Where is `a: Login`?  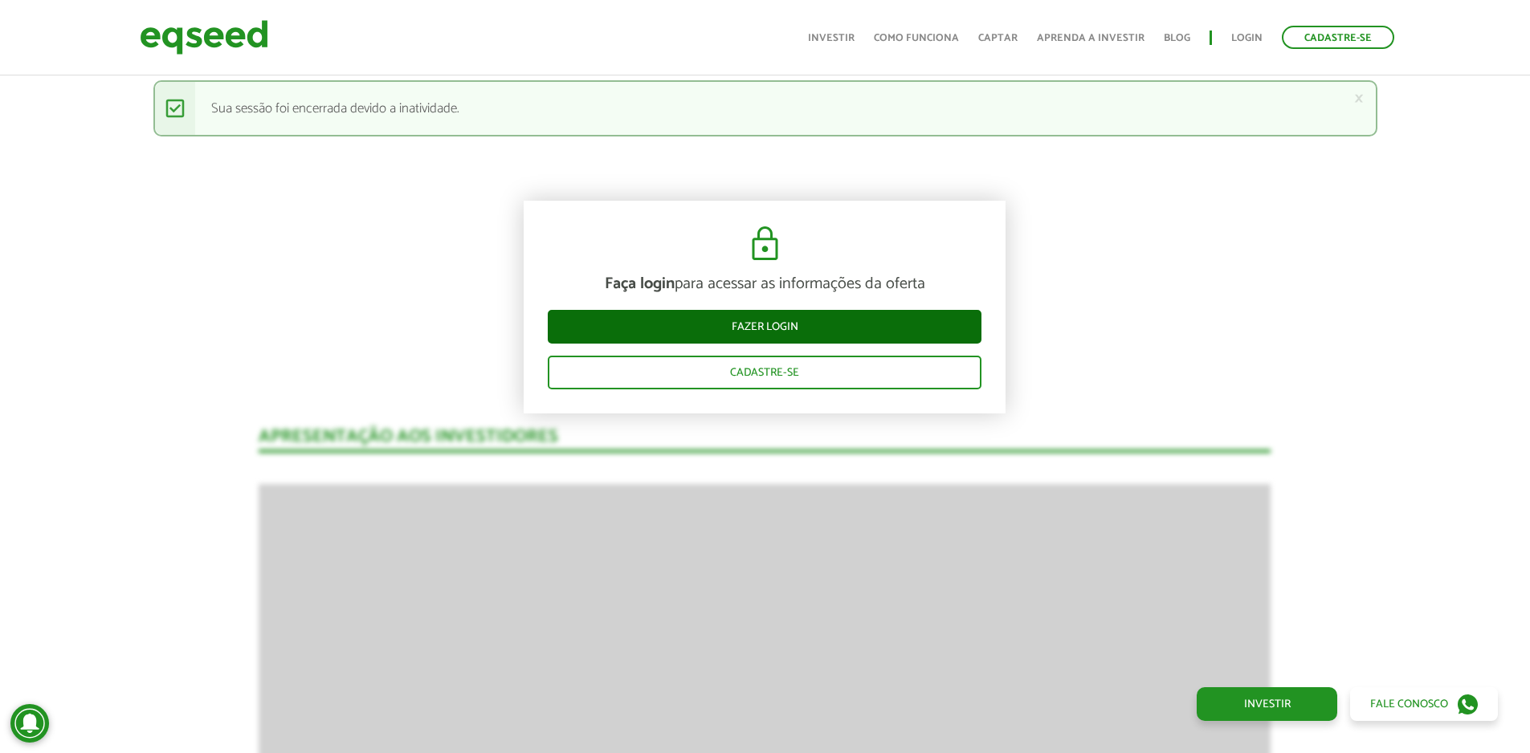
a: Login is located at coordinates (1246, 38).